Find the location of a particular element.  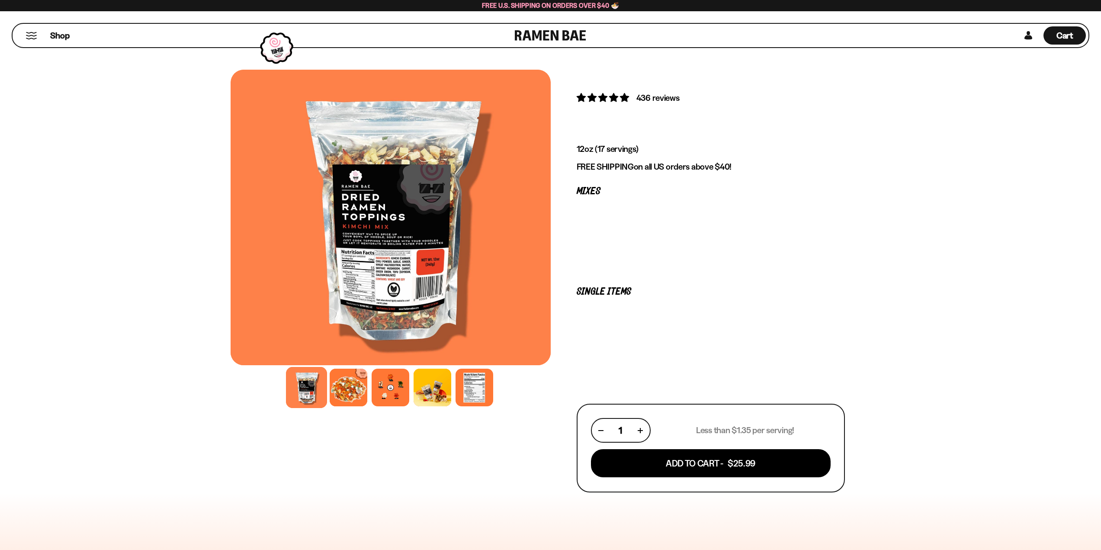

button: Mobile Menu Trigger is located at coordinates (31, 35).